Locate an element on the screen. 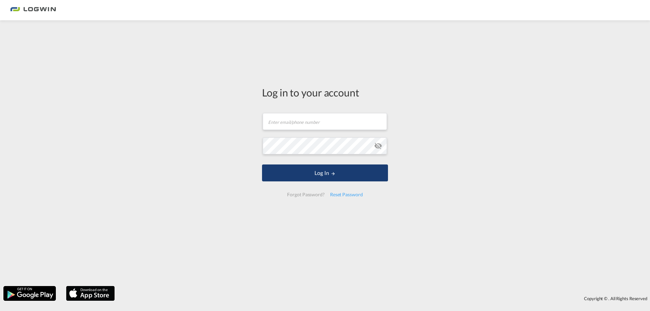 The height and width of the screenshot is (311, 650). input: Enter email/phone number is located at coordinates (325, 122).